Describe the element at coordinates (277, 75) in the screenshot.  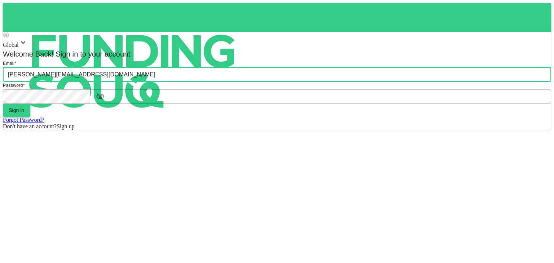
I see `input: email` at that location.